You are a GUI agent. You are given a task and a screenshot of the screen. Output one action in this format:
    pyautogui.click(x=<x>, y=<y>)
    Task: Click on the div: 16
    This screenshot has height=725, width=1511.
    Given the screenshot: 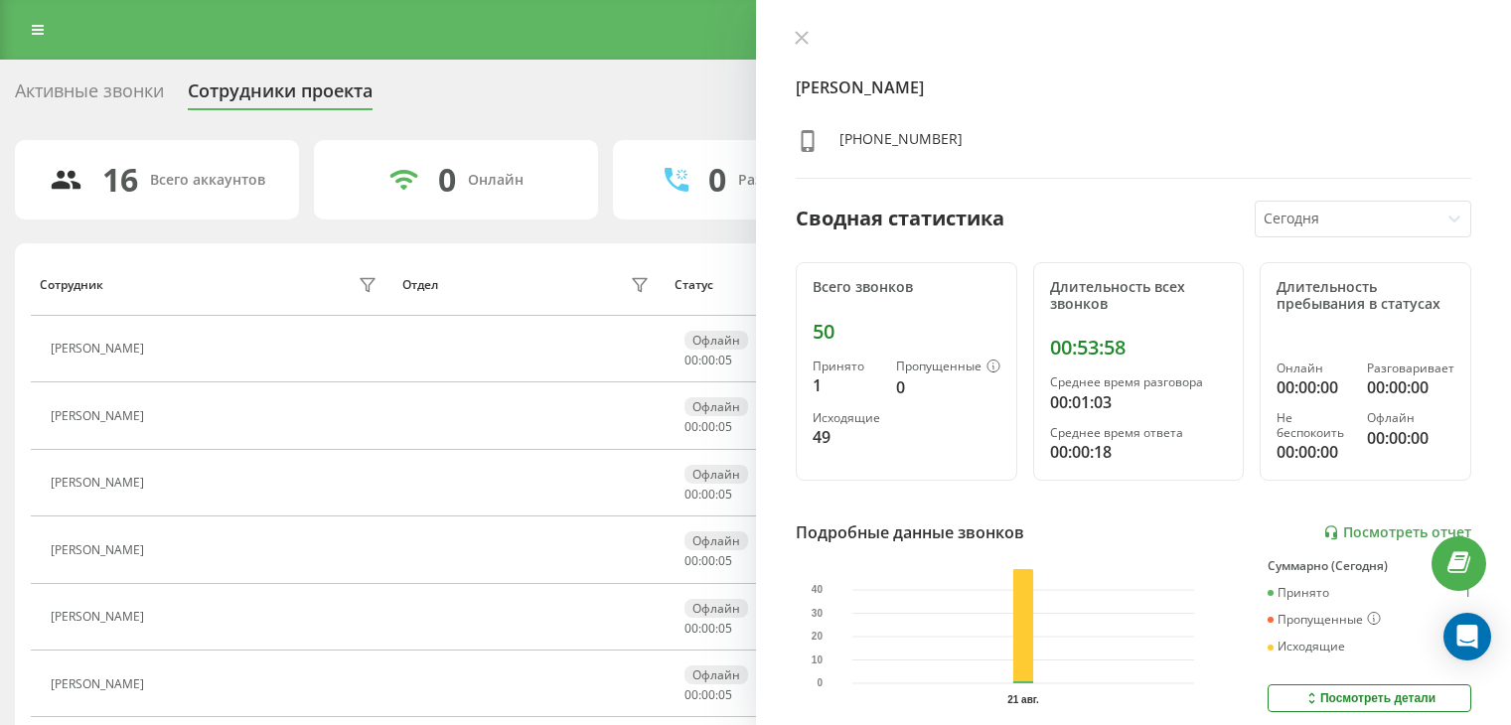 What is the action you would take?
    pyautogui.click(x=120, y=180)
    